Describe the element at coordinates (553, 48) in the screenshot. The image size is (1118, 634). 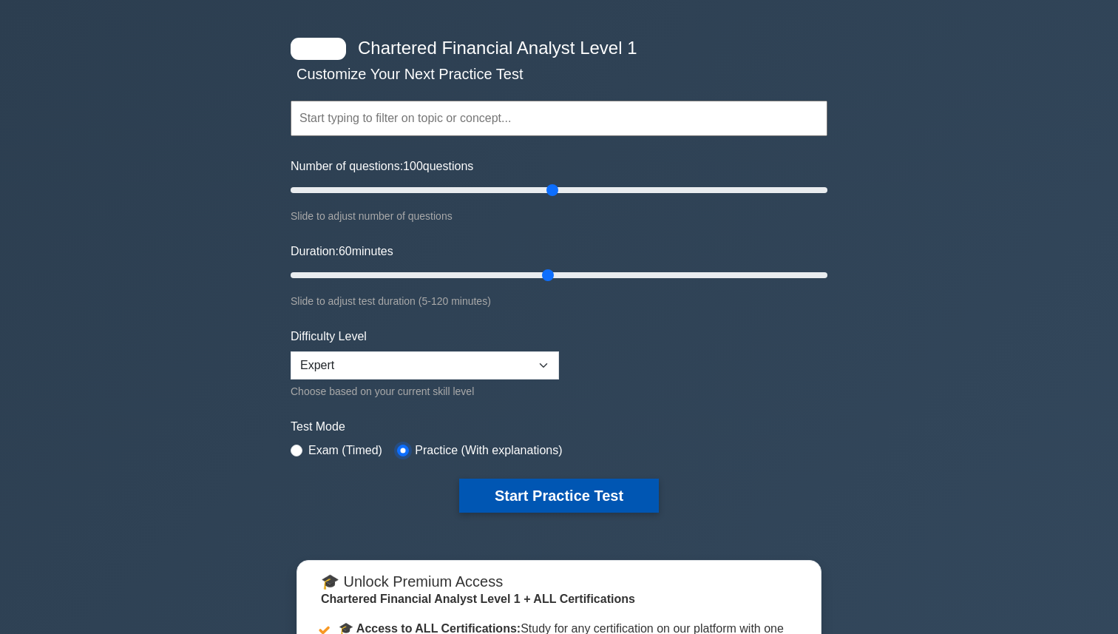
I see `h4: Chartered Financial Analyst Level 1` at that location.